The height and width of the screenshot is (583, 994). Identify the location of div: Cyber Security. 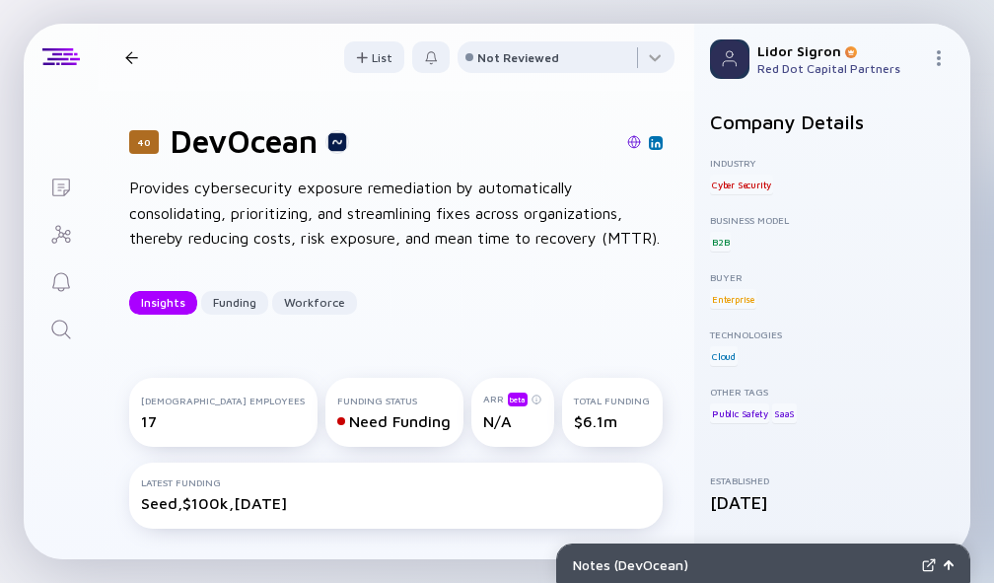
(742, 184).